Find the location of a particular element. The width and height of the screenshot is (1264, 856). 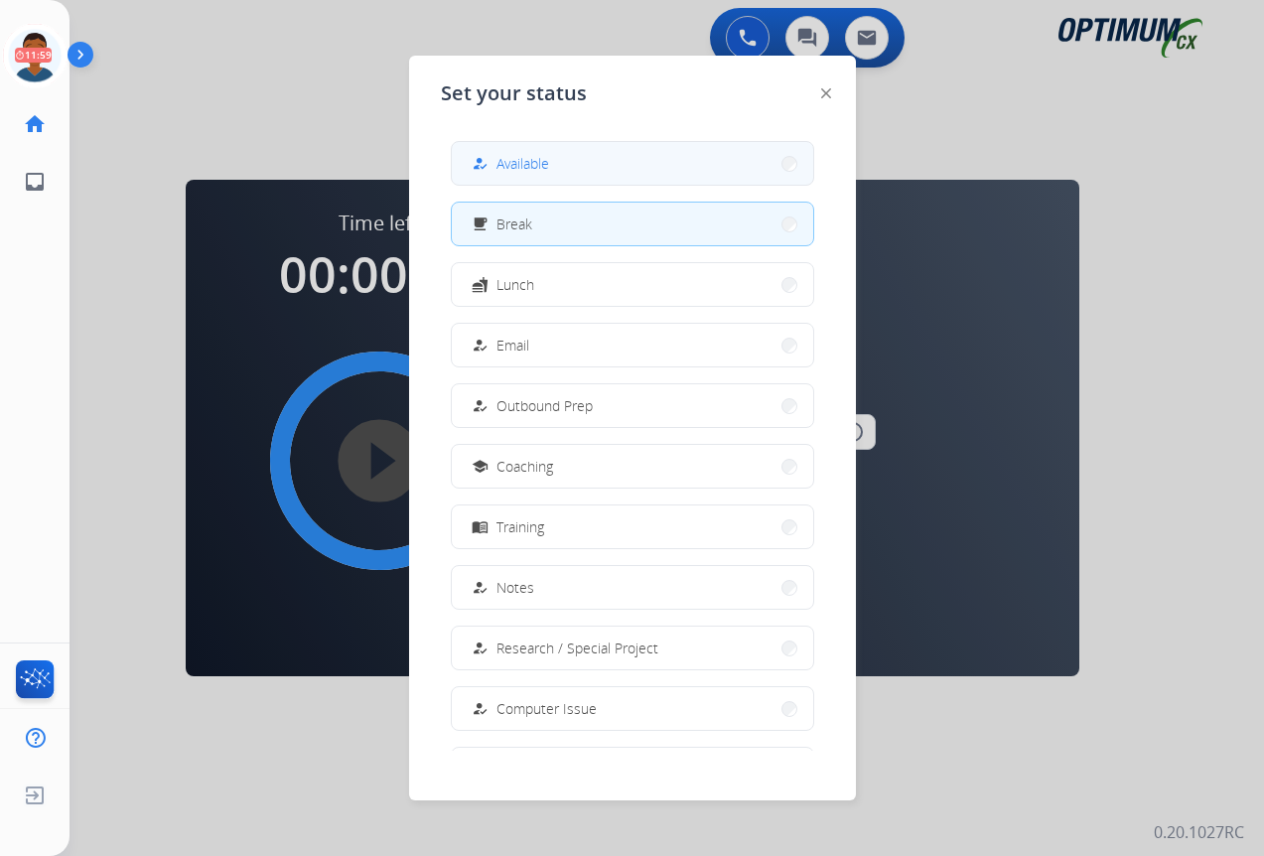

mat-icon: menu_book is located at coordinates (479, 526).